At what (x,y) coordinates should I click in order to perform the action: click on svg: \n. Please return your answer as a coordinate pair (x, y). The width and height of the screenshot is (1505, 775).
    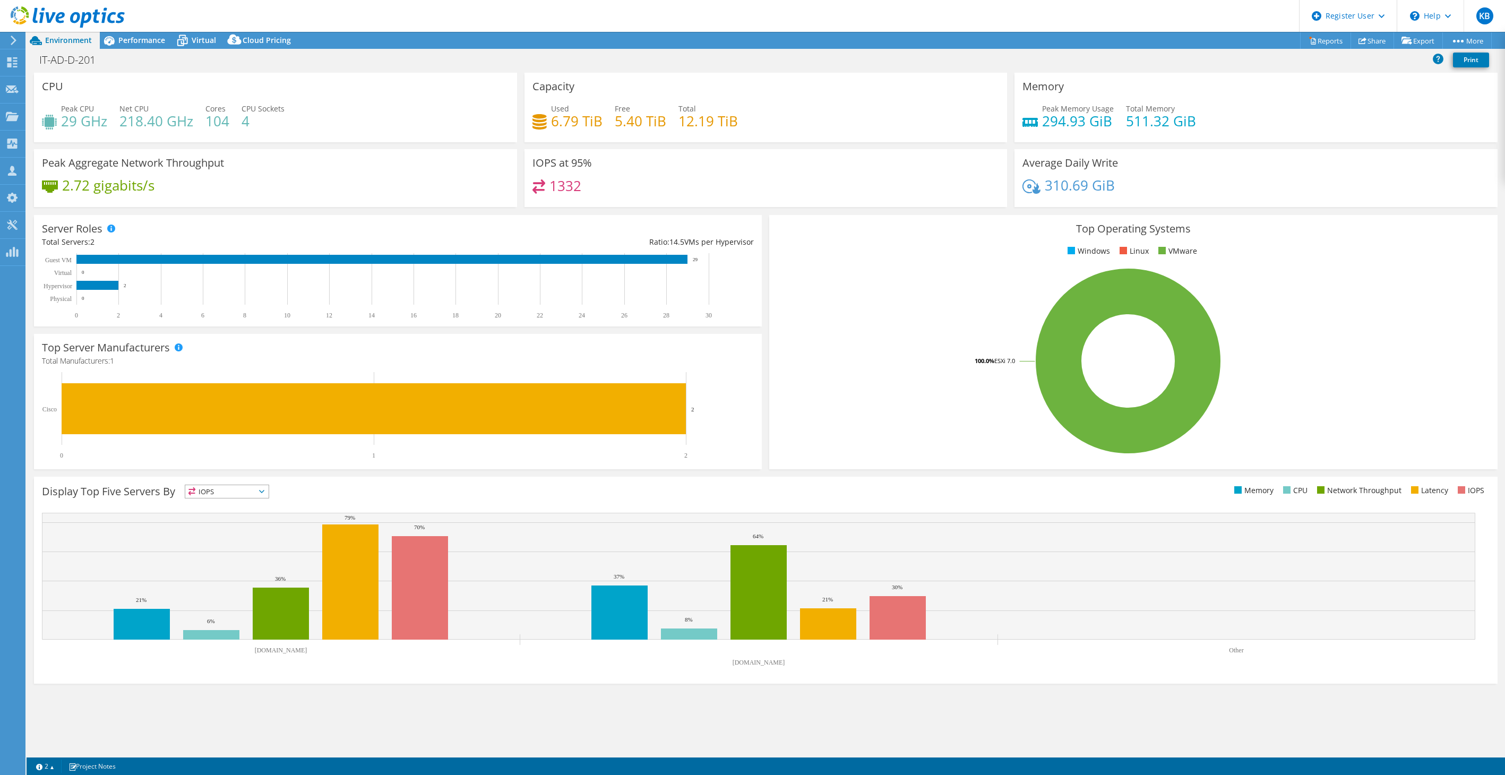
    Looking at the image, I should click on (1415, 16).